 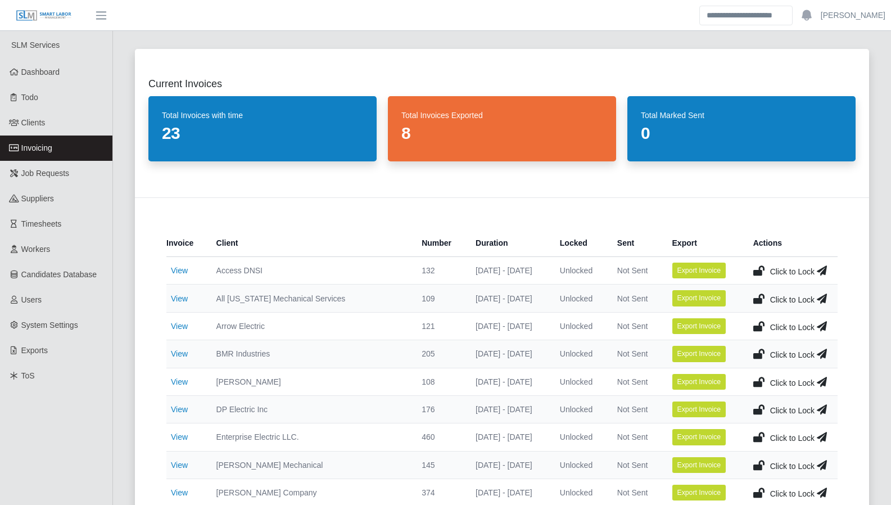 What do you see at coordinates (187, 243) in the screenshot?
I see `th: Invoice` at bounding box center [187, 243].